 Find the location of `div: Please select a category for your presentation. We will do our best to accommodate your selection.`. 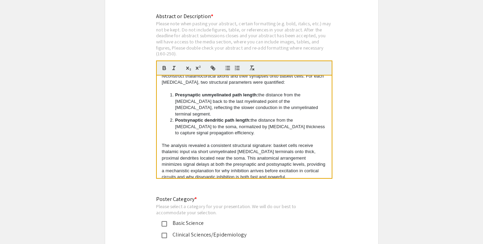

div: Please select a category for your presentation. We will do our best to accommodate your selection. is located at coordinates (236, 209).